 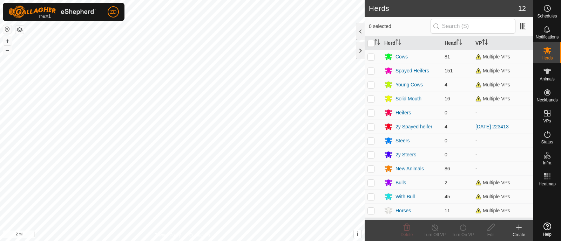 I want to click on span: Herds, so click(x=547, y=58).